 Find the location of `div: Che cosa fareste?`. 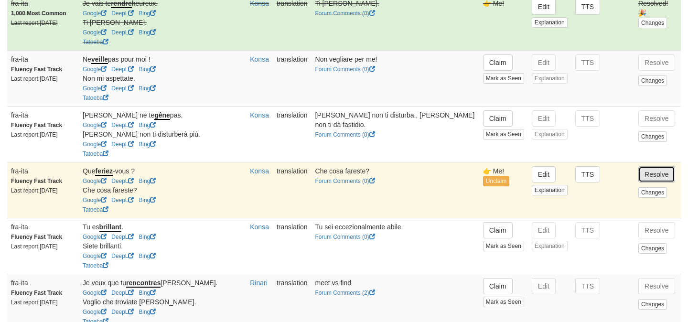

div: Che cosa fareste? is located at coordinates (162, 190).